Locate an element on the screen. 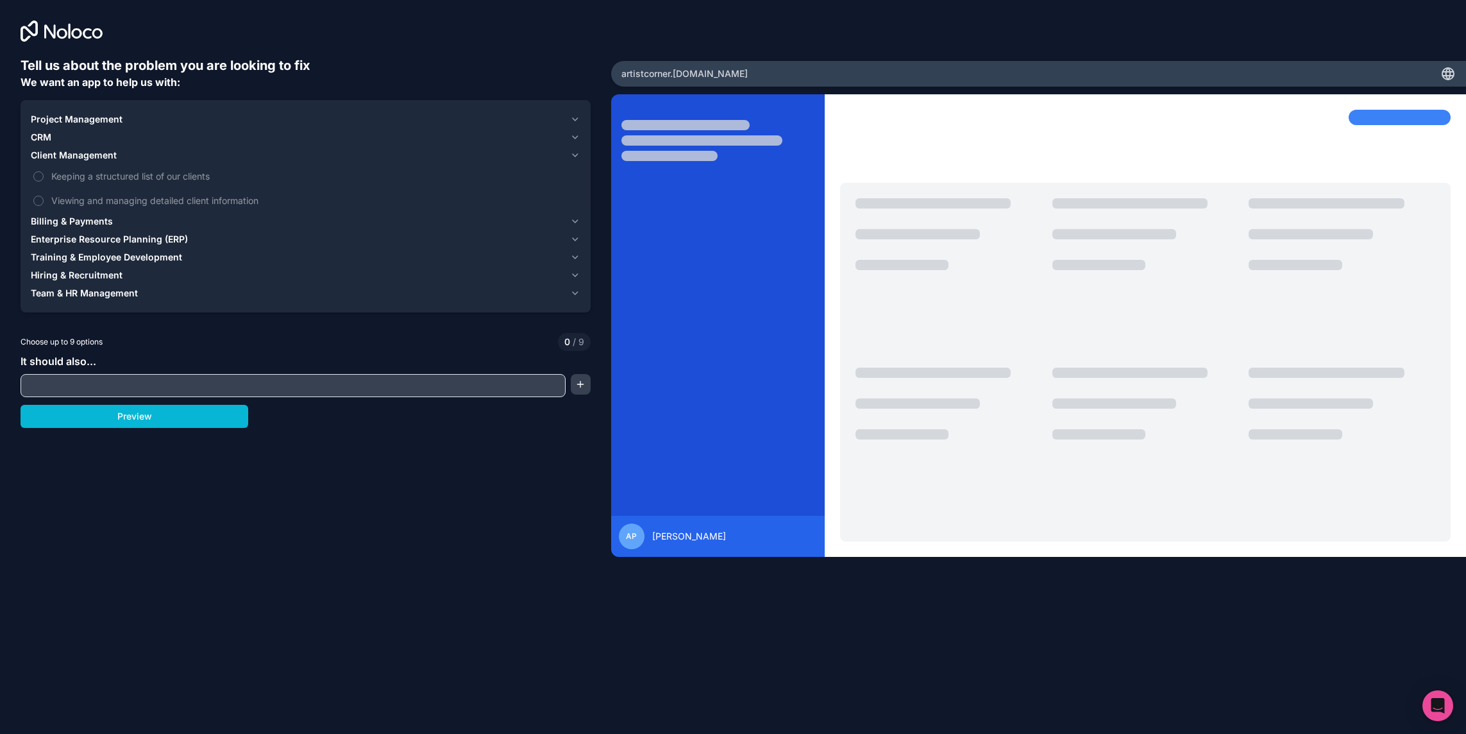 The image size is (1466, 734). button: Billing & Payments is located at coordinates (305, 221).